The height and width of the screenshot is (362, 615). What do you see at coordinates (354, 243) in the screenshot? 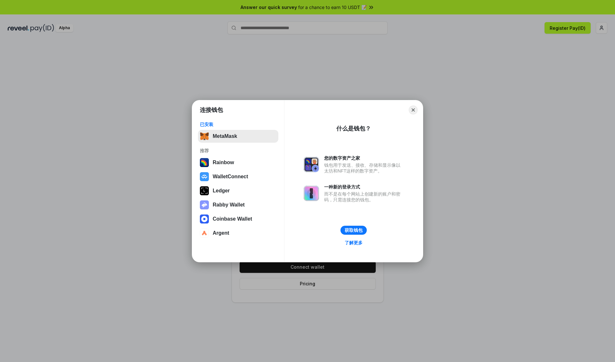
I see `div: 了解更多` at bounding box center [354, 243].